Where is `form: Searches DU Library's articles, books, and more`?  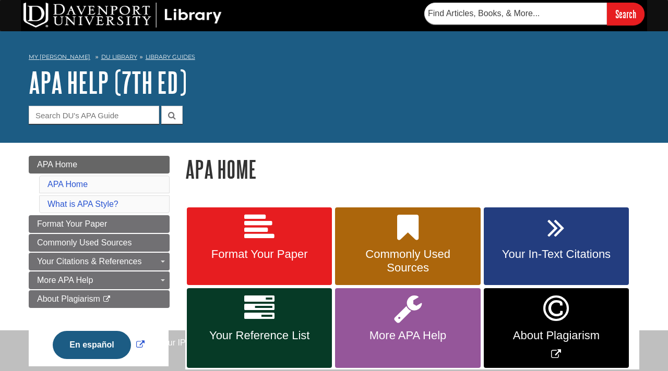 form: Searches DU Library's articles, books, and more is located at coordinates (534, 14).